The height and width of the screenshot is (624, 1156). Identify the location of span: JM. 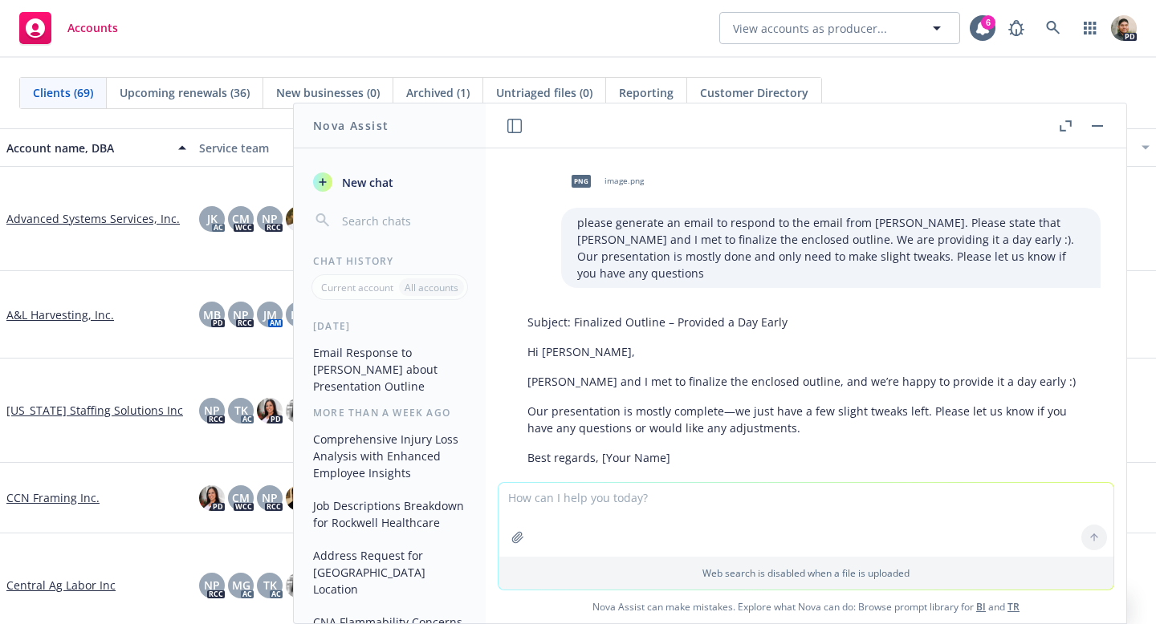
(270, 315).